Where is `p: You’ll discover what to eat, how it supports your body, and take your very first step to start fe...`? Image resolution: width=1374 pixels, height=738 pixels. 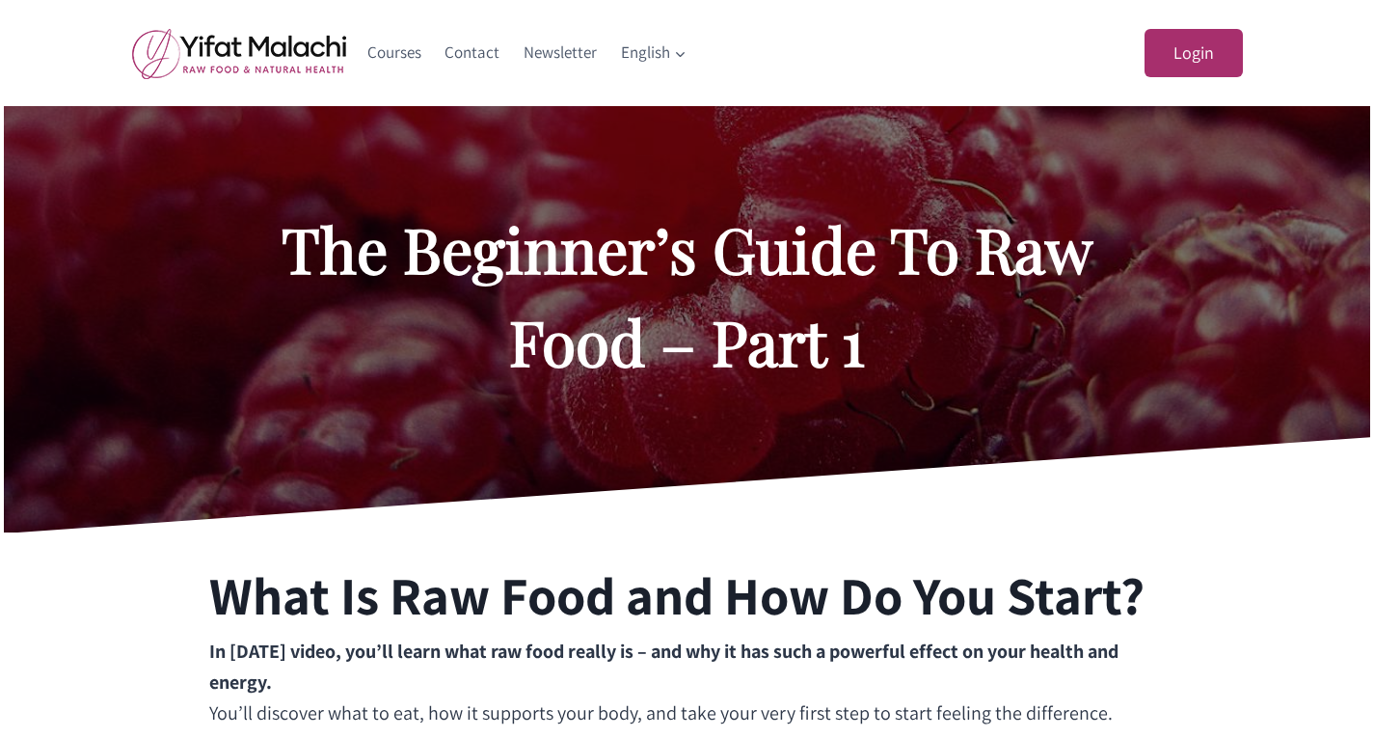 p: You’ll discover what to eat, how it supports your body, and take your very first step to start fe... is located at coordinates (687, 682).